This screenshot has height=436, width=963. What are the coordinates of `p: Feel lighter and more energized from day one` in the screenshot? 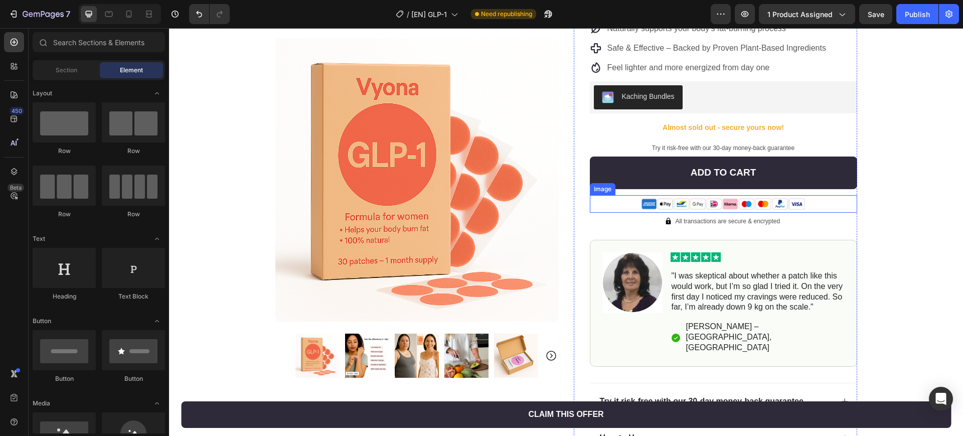 It's located at (548, 40).